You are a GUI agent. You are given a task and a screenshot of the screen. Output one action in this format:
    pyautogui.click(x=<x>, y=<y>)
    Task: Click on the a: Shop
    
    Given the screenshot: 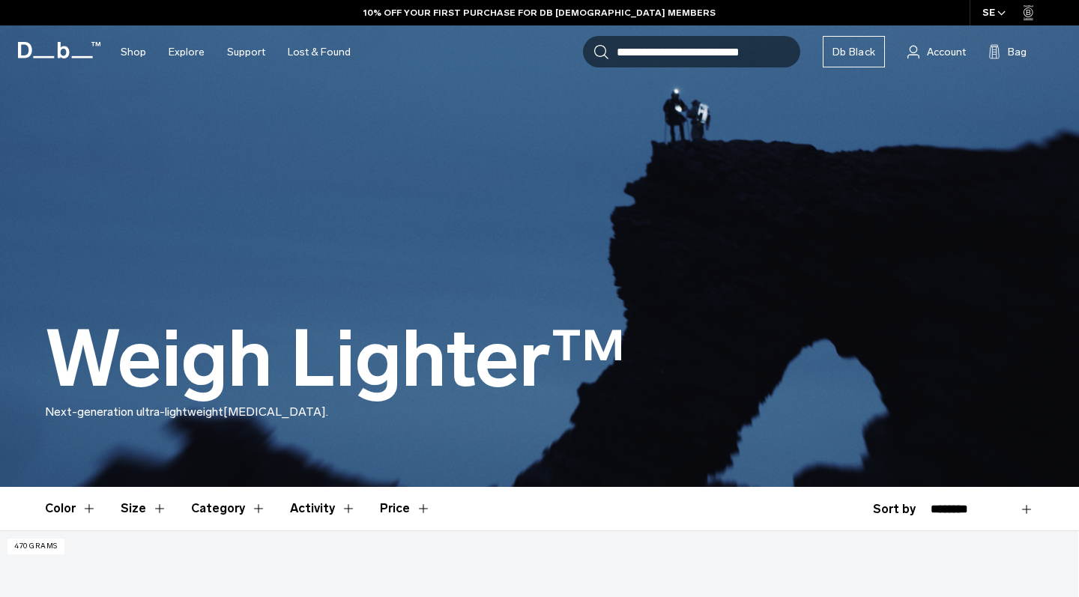 What is the action you would take?
    pyautogui.click(x=133, y=52)
    